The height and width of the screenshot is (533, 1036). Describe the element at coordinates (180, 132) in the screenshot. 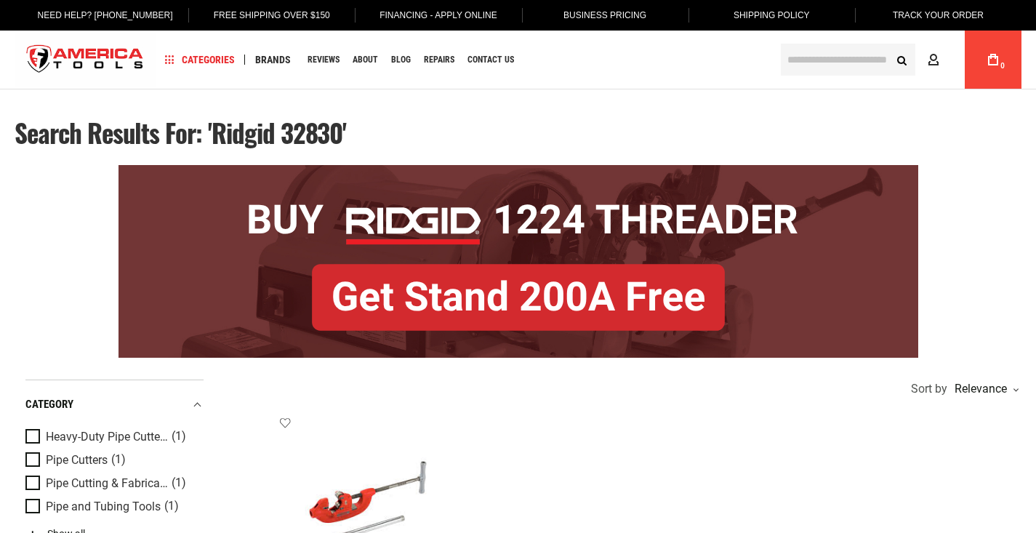

I see `span: Search results for: 'ridgid 32830'` at that location.